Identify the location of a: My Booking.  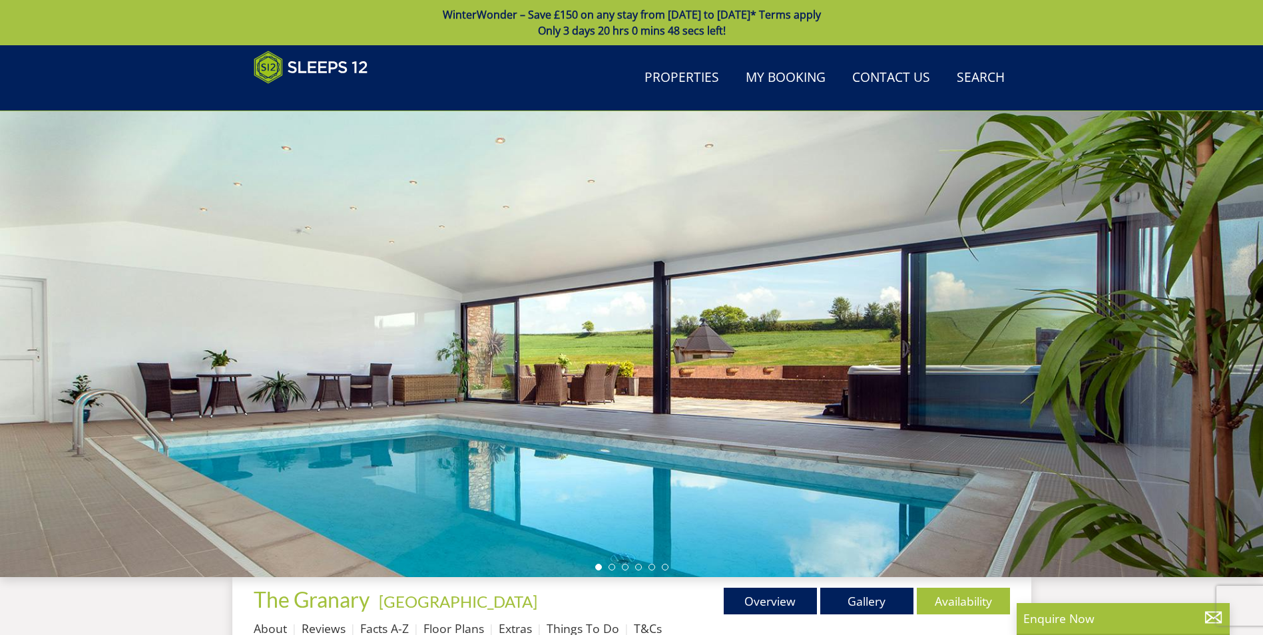
(786, 78).